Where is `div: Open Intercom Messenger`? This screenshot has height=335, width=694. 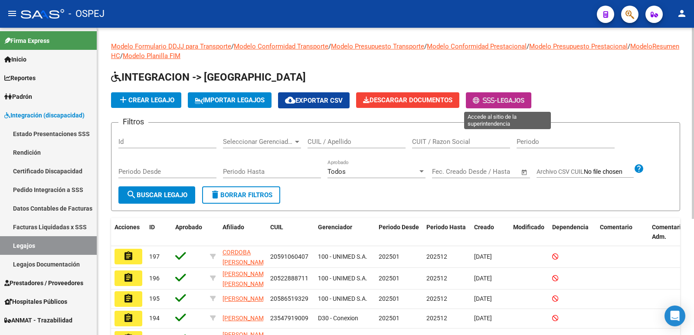
div: Open Intercom Messenger is located at coordinates (675, 316).